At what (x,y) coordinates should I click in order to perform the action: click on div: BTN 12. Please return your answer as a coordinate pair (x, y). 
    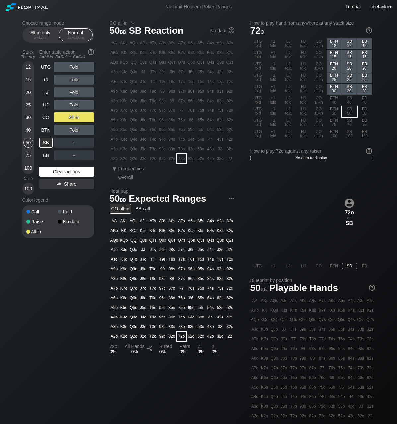
    Looking at the image, I should click on (334, 44).